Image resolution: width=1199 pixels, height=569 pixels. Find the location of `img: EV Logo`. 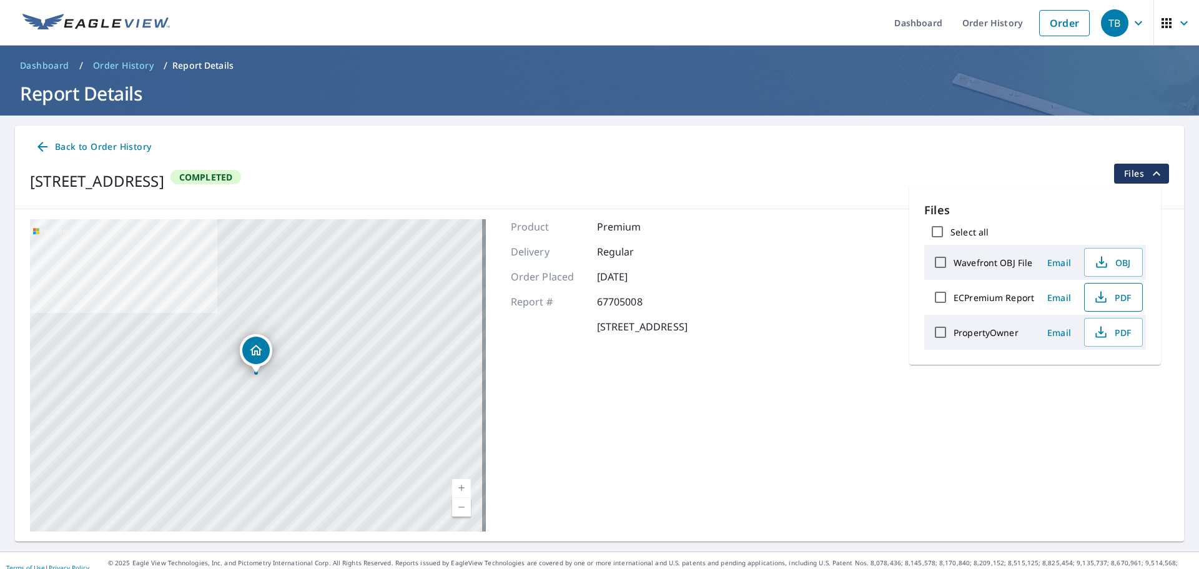

img: EV Logo is located at coordinates (96, 23).